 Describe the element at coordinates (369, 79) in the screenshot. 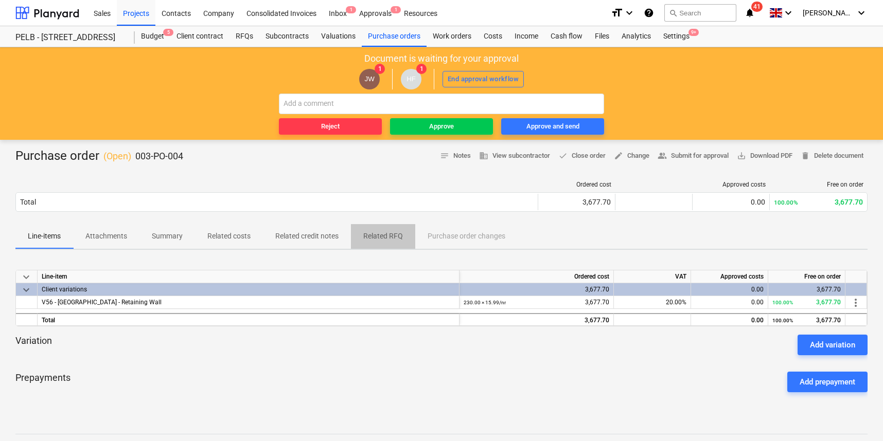

I see `span: JW` at that location.